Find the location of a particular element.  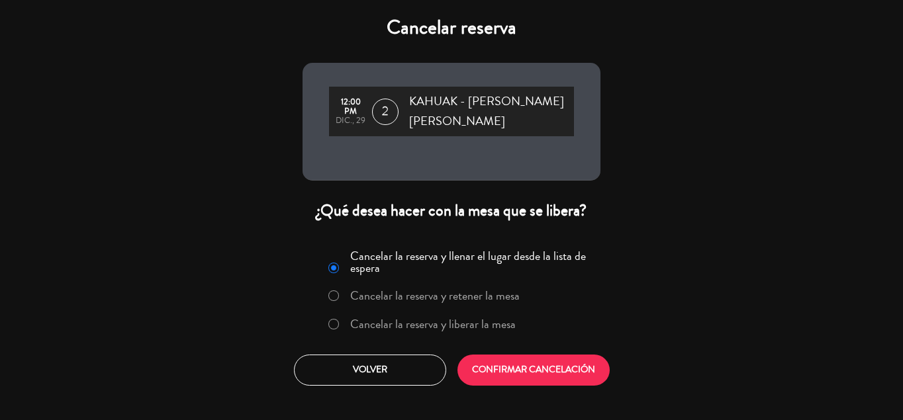

div: 12:00 PM is located at coordinates (350, 107).